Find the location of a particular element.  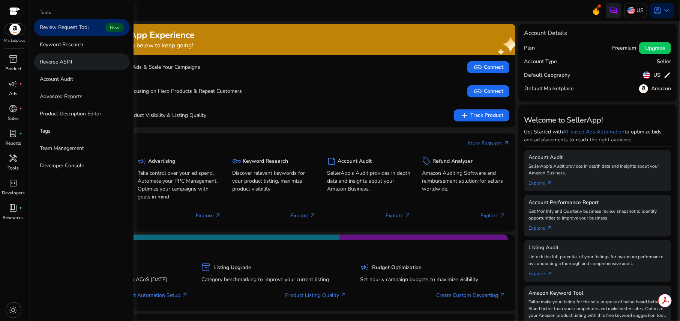

p: Unlock the full potential of your listings for maximum performance by conducting a thorough and c... is located at coordinates (598, 260).